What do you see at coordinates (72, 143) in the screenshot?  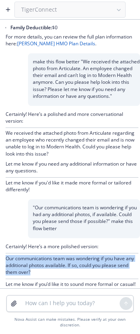 I see `p: We received the attached photo from Articulate regarding an employee who recently changed their e...` at bounding box center [72, 143].